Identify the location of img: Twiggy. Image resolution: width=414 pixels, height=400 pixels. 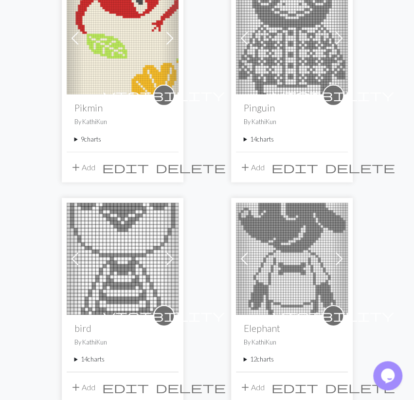
(123, 259).